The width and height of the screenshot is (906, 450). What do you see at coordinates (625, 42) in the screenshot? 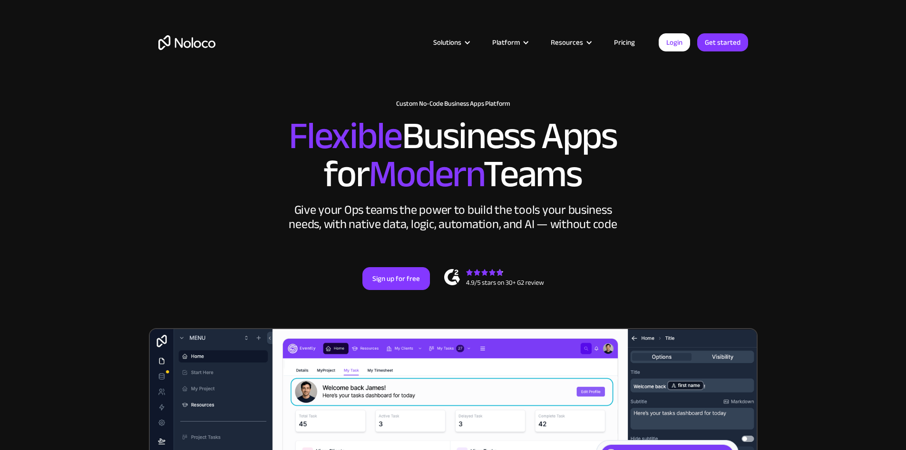
I see `a: Pricing` at bounding box center [625, 42].